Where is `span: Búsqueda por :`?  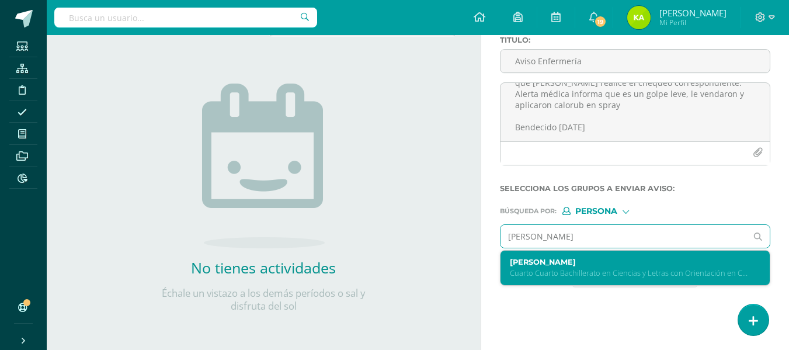 span: Búsqueda por : is located at coordinates (528, 211).